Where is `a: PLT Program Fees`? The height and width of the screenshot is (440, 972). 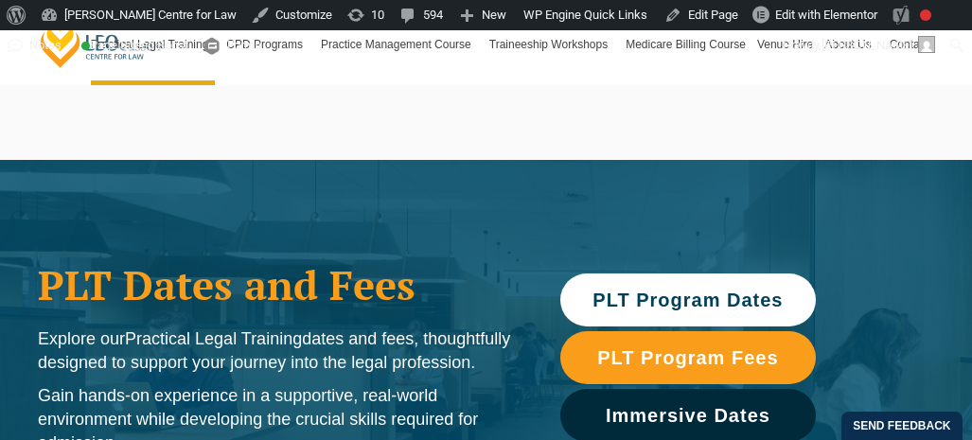
a: PLT Program Fees is located at coordinates (688, 358).